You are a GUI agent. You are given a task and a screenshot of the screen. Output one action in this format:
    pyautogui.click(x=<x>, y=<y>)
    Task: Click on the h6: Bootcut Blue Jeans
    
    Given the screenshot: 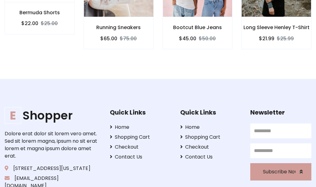 What is the action you would take?
    pyautogui.click(x=198, y=27)
    